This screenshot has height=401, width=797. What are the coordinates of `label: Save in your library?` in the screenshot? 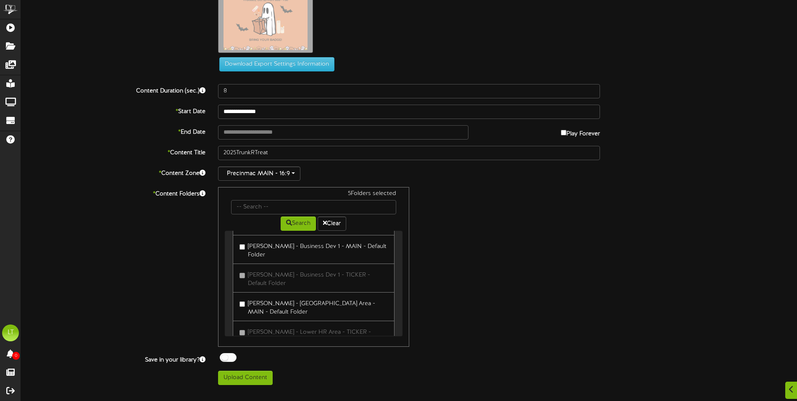 It's located at (113, 358).